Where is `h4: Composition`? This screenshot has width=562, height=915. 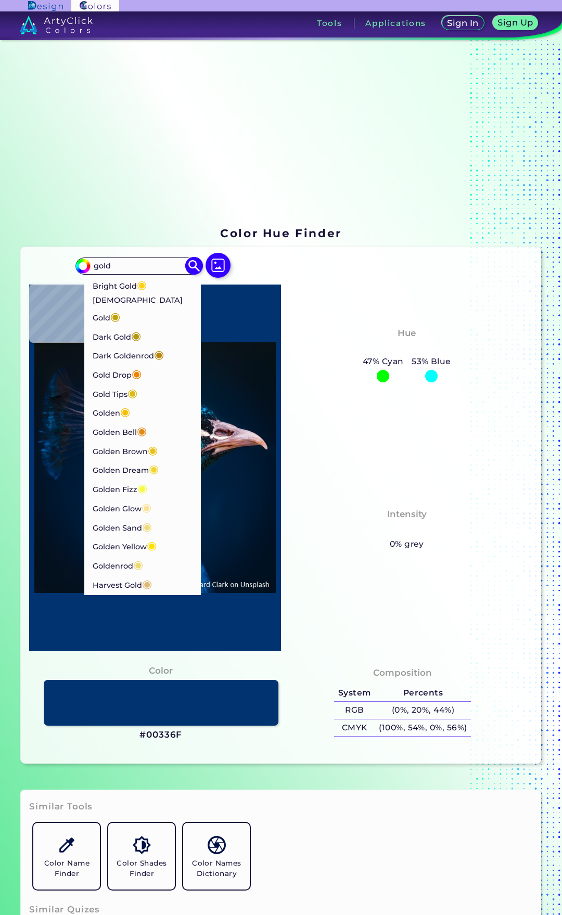 h4: Composition is located at coordinates (402, 673).